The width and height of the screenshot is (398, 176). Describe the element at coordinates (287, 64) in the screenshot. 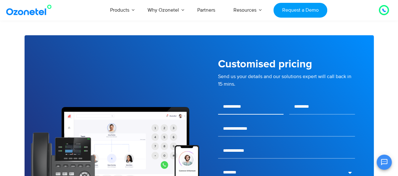

I see `h5: Customised pricing` at that location.